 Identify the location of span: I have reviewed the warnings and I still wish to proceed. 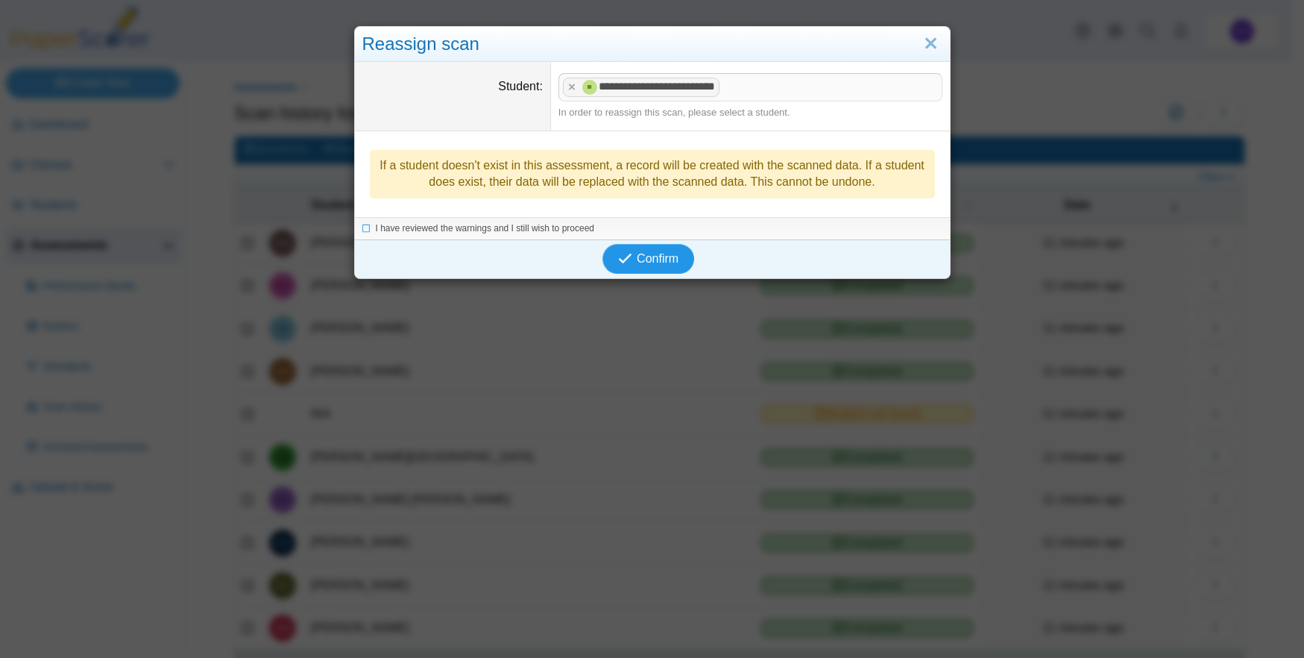
(485, 228).